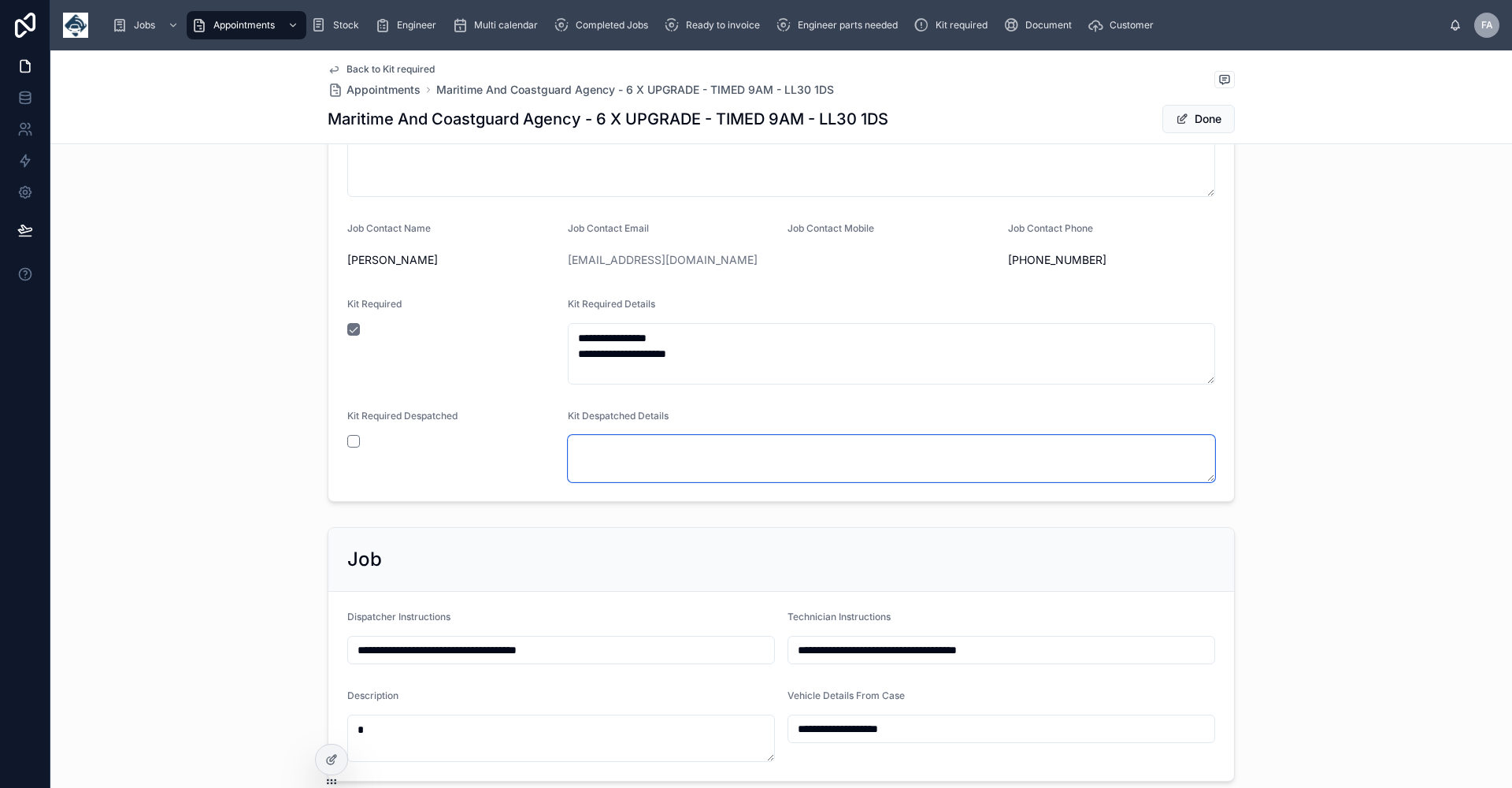  I want to click on span: Kit Despatched Details, so click(618, 415).